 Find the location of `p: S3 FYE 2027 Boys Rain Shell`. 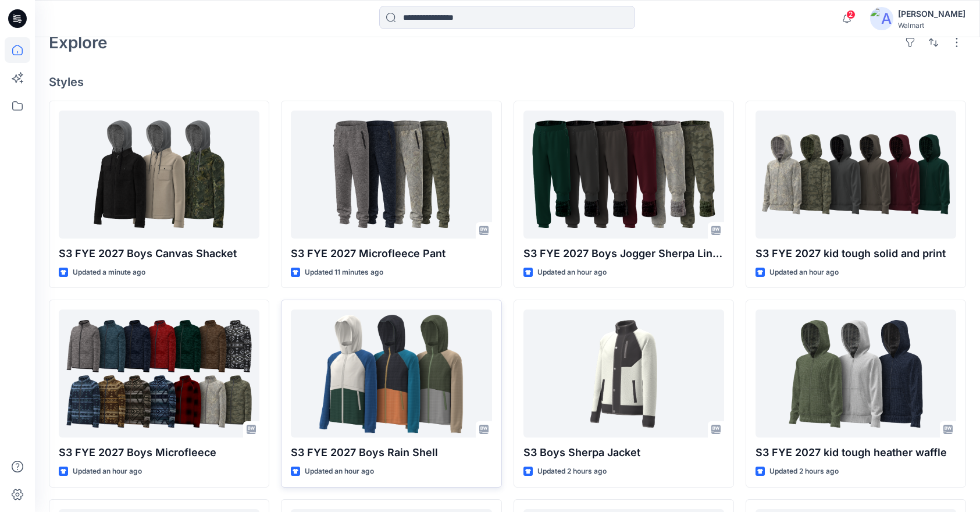

p: S3 FYE 2027 Boys Rain Shell is located at coordinates (391, 453).